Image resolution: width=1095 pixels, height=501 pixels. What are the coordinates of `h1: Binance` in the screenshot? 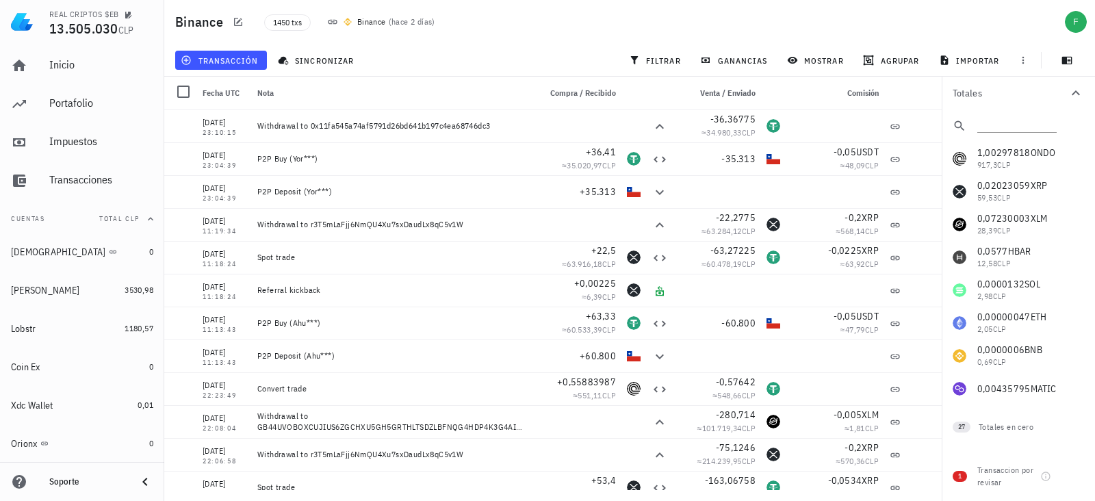 It's located at (202, 22).